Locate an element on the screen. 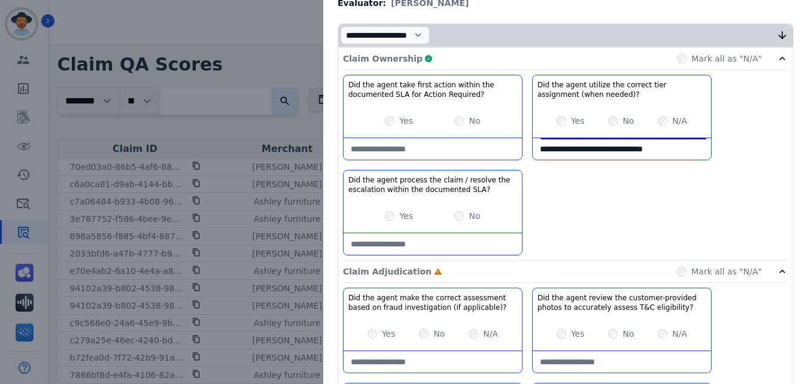 Image resolution: width=808 pixels, height=384 pixels. h3: Did the agent take first action within the documented SLA for Action Required? is located at coordinates (433, 90).